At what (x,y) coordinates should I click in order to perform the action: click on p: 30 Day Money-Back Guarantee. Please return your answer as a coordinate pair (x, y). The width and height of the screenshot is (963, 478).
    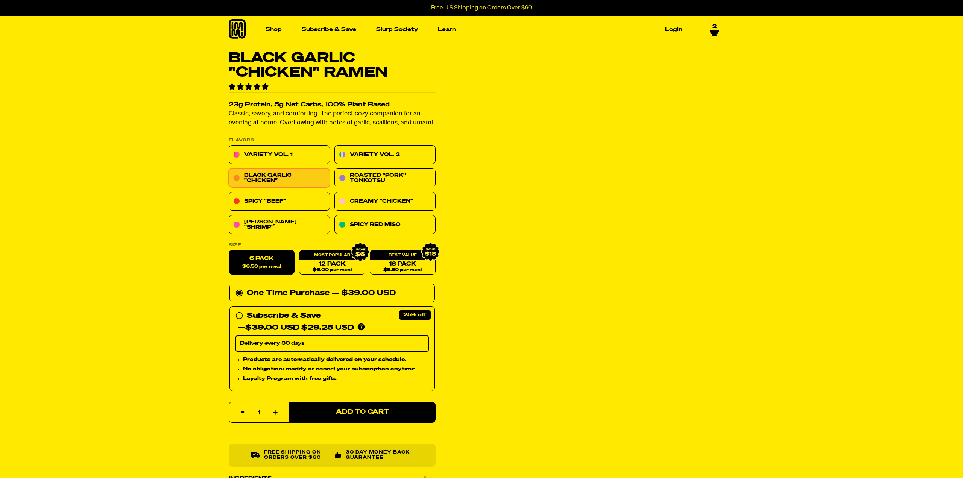
    Looking at the image, I should click on (379, 455).